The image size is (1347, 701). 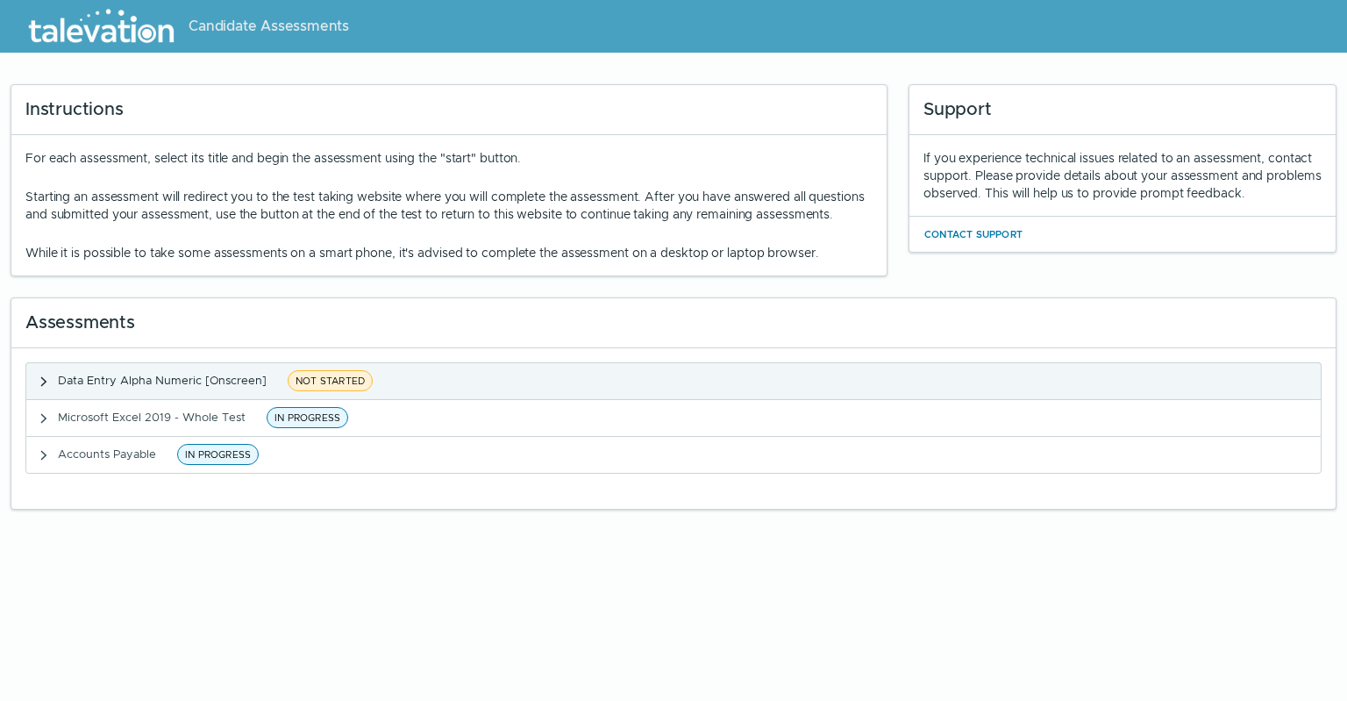 I want to click on div: Instructions, so click(x=449, y=110).